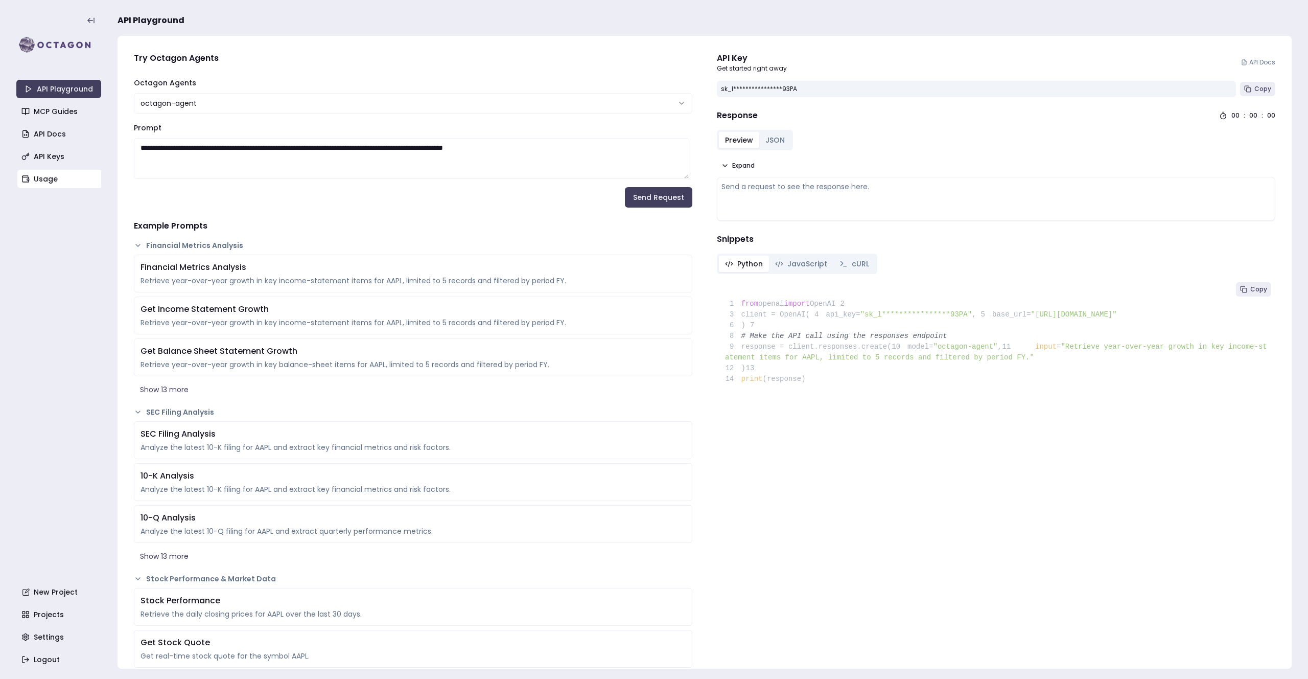  I want to click on div: Retrieve the daily closing prices for AAPL over the last 30 days., so click(413, 614).